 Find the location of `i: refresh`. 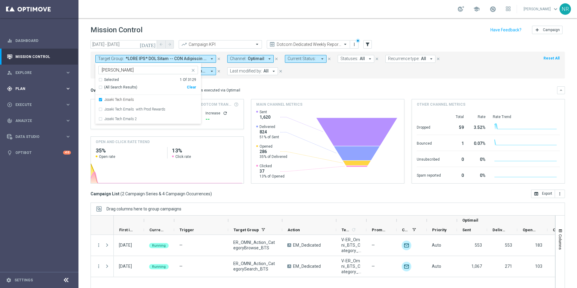

i: refresh is located at coordinates (225, 113).